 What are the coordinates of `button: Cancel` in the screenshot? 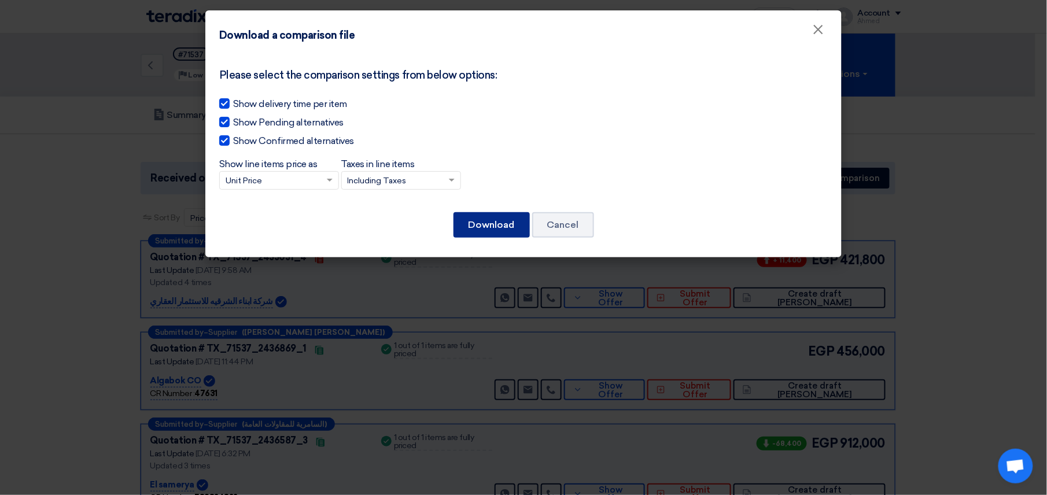 It's located at (563, 225).